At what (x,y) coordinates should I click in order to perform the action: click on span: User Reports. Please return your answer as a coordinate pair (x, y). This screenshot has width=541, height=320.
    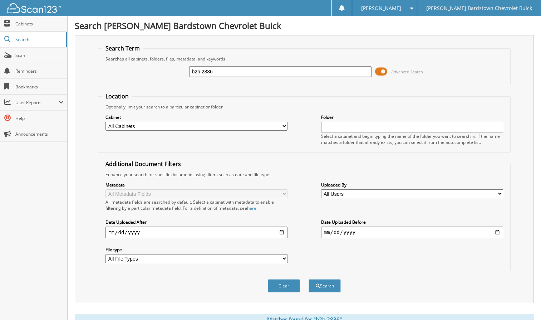
    Looking at the image, I should click on (37, 102).